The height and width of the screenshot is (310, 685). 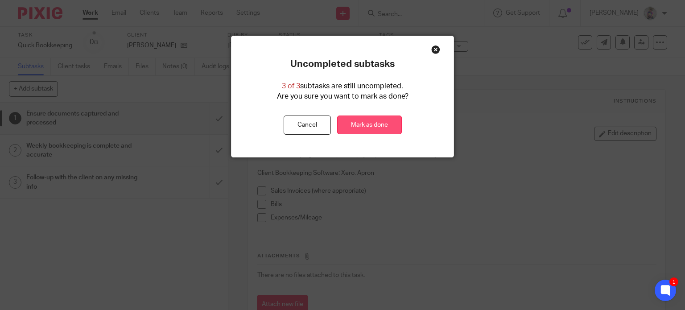 I want to click on div: 1, so click(x=674, y=282).